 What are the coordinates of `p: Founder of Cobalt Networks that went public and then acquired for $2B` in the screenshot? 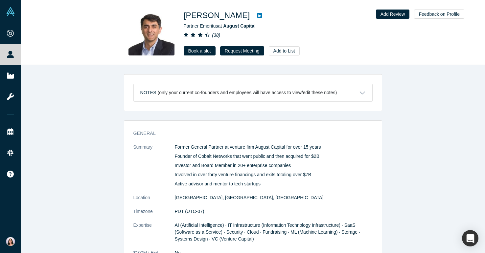 It's located at (273, 156).